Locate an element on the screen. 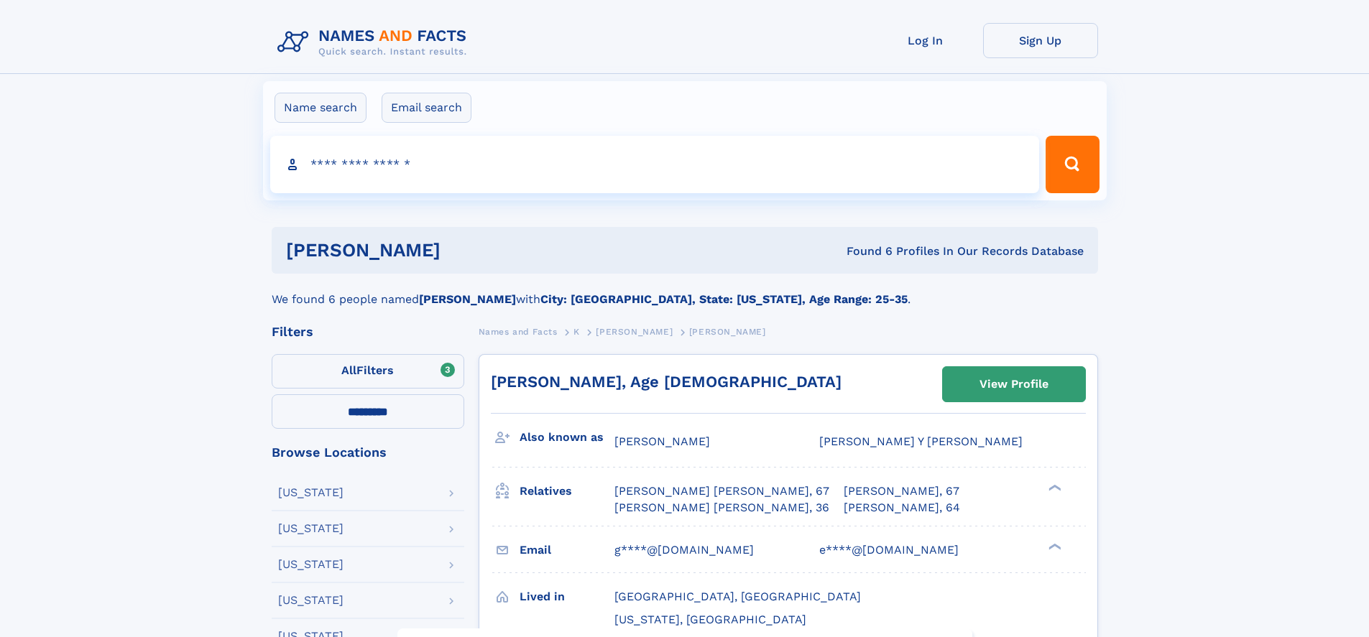  h3: Lived in is located at coordinates (567, 597).